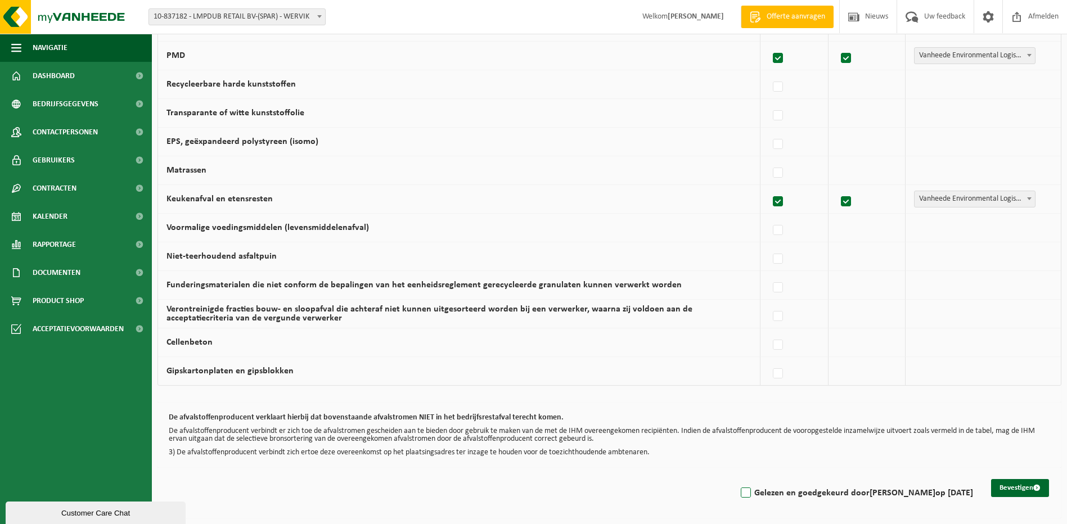 This screenshot has width=1067, height=524. I want to click on span: Acceptatievoorwaarden, so click(78, 329).